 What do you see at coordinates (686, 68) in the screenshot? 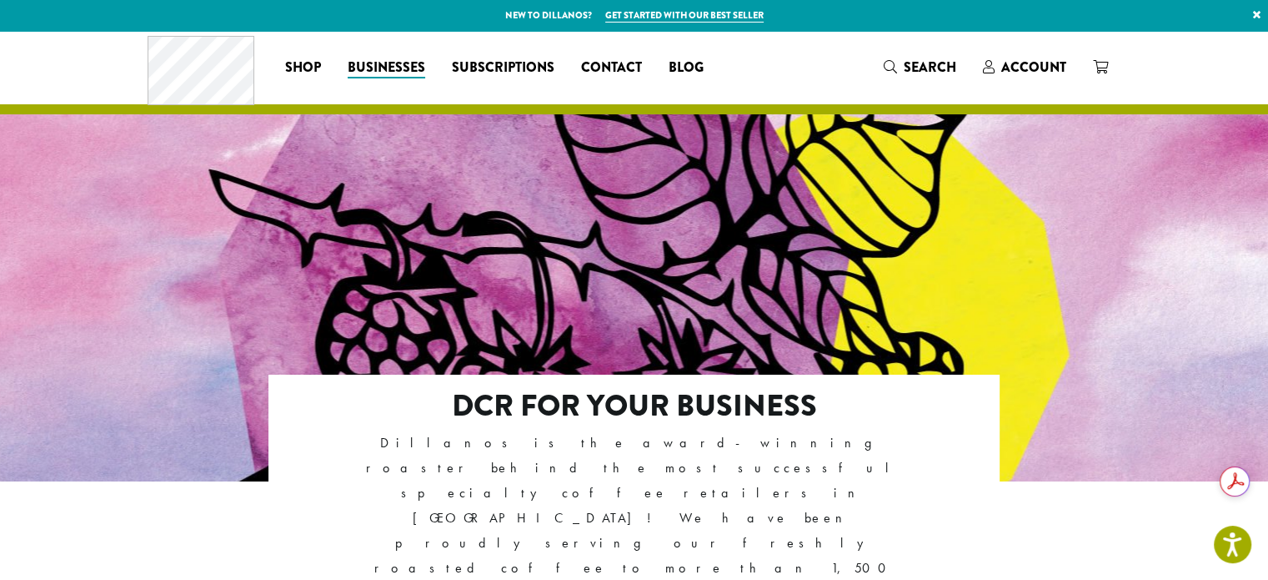
I see `span: Blog` at bounding box center [686, 68].